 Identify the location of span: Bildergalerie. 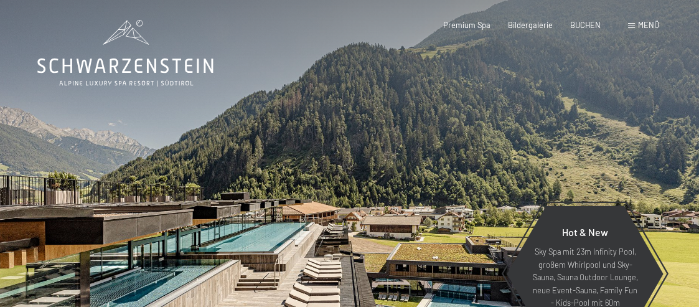
(531, 25).